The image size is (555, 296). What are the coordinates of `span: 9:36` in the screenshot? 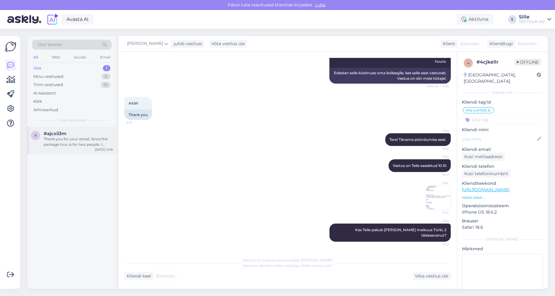 It's located at (137, 122).